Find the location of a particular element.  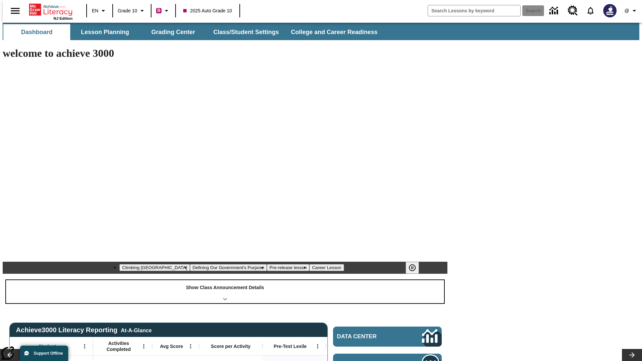

button: Dashboard is located at coordinates (37, 32).